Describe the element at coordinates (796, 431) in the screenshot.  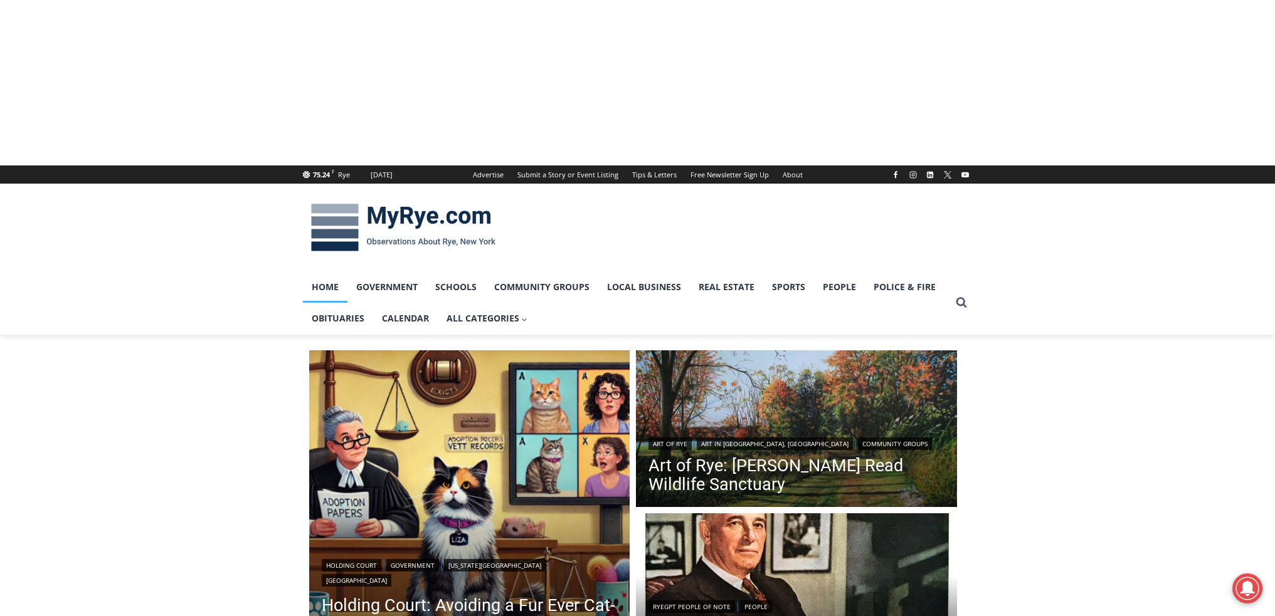
I see `img: (PHOTO: Edith G. Read Wildlife Sanctuary (Acrylic 12x24). Trail along Playland Lake. By Elizabeth...` at that location.